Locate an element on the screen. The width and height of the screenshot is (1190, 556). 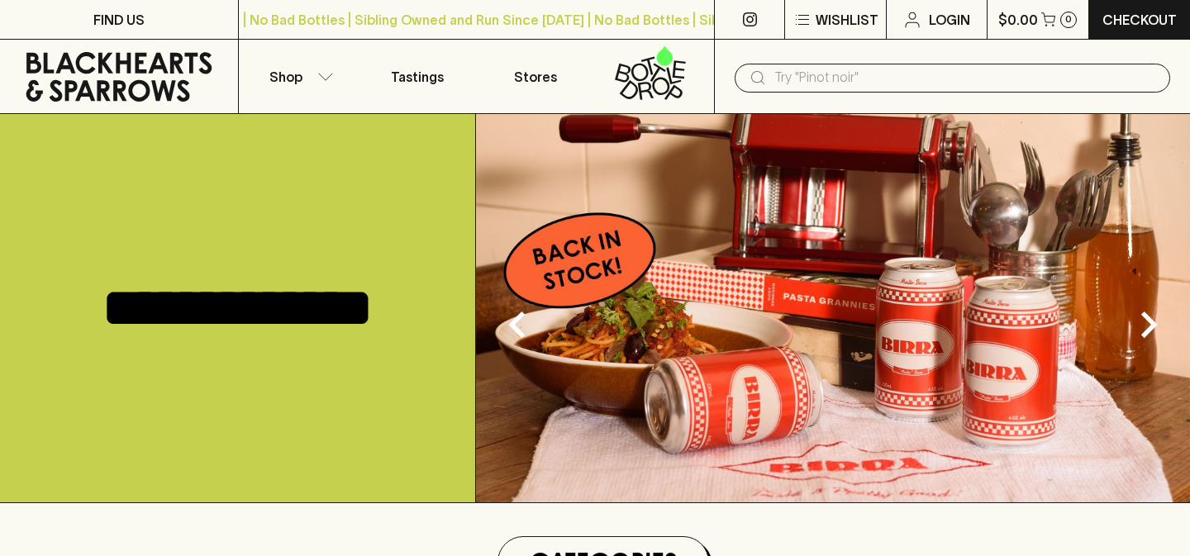
button: Shop is located at coordinates (298, 76).